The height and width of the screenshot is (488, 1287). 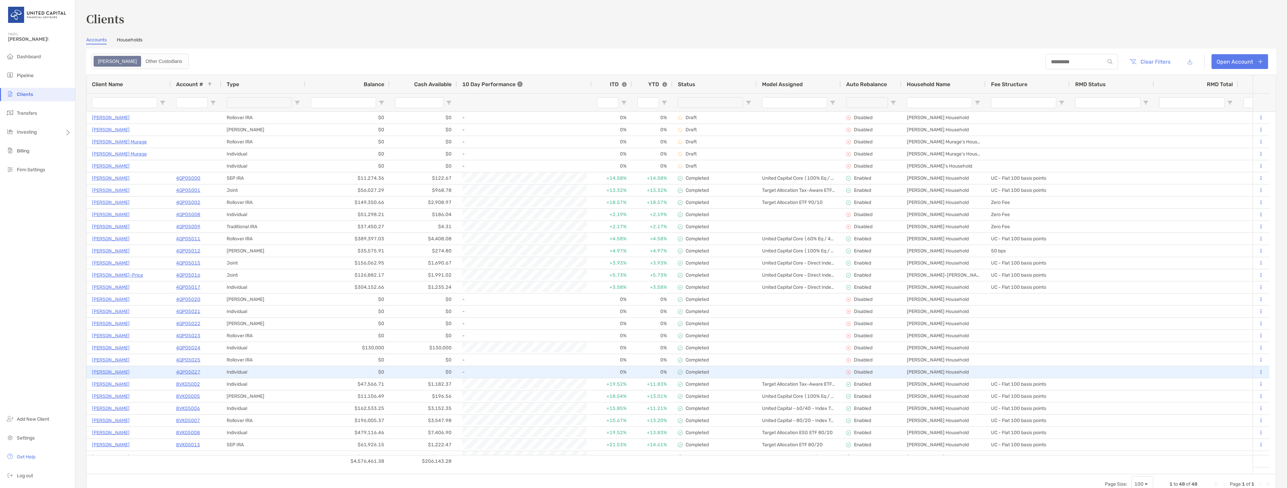 What do you see at coordinates (188, 239) in the screenshot?
I see `p: 4QP05011` at bounding box center [188, 239].